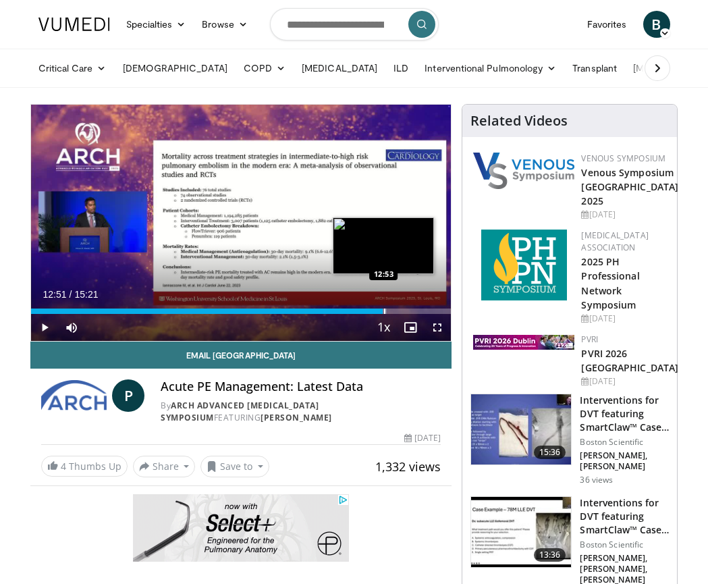 This screenshot has width=708, height=584. What do you see at coordinates (490, 68) in the screenshot?
I see `a: Interventional Pulmonology` at bounding box center [490, 68].